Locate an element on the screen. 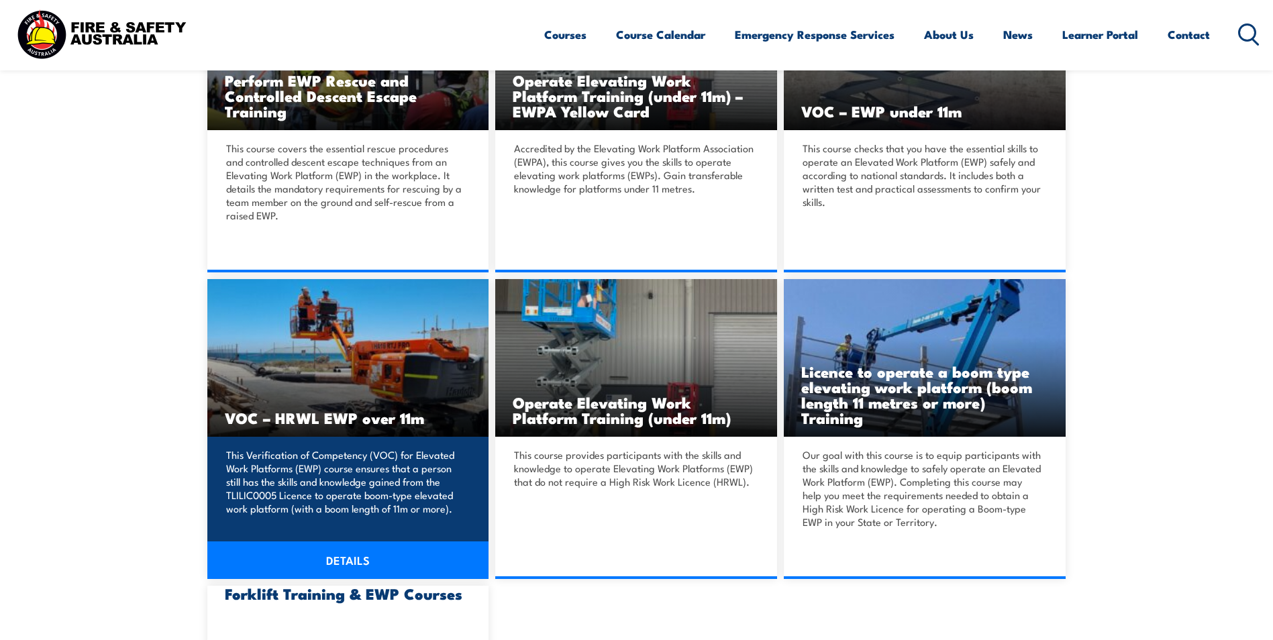 The height and width of the screenshot is (640, 1273). h3: VOC – HRWL EWP over 11m is located at coordinates (348, 417).